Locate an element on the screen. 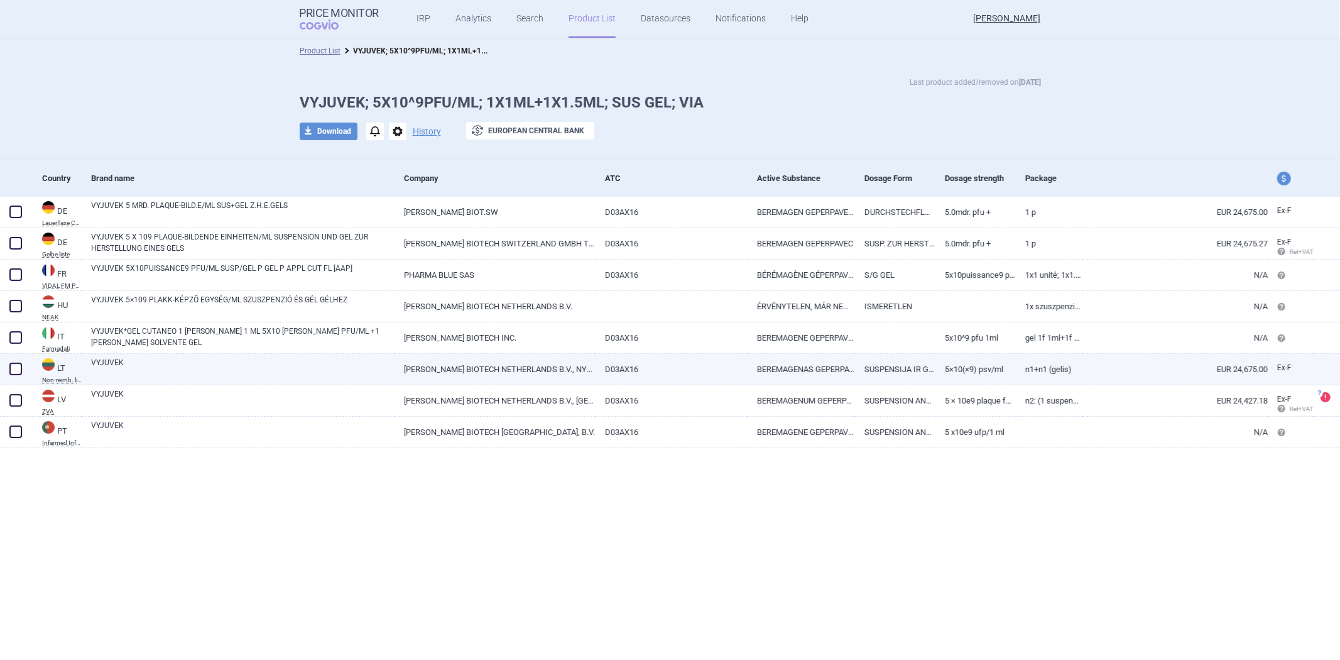 Image resolution: width=1340 pixels, height=660 pixels. p: Last product added/removed on is located at coordinates (975, 82).